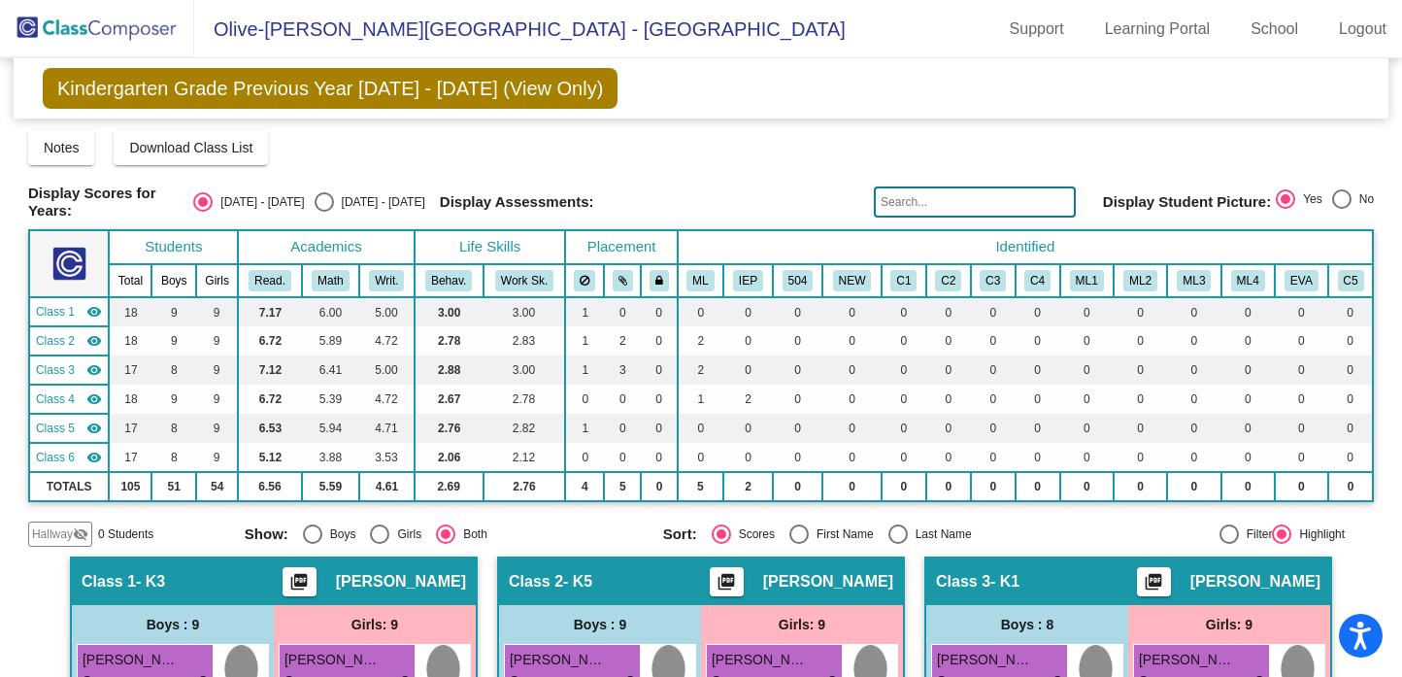  What do you see at coordinates (797, 281) in the screenshot?
I see `th: 504 Plan` at bounding box center [797, 281].